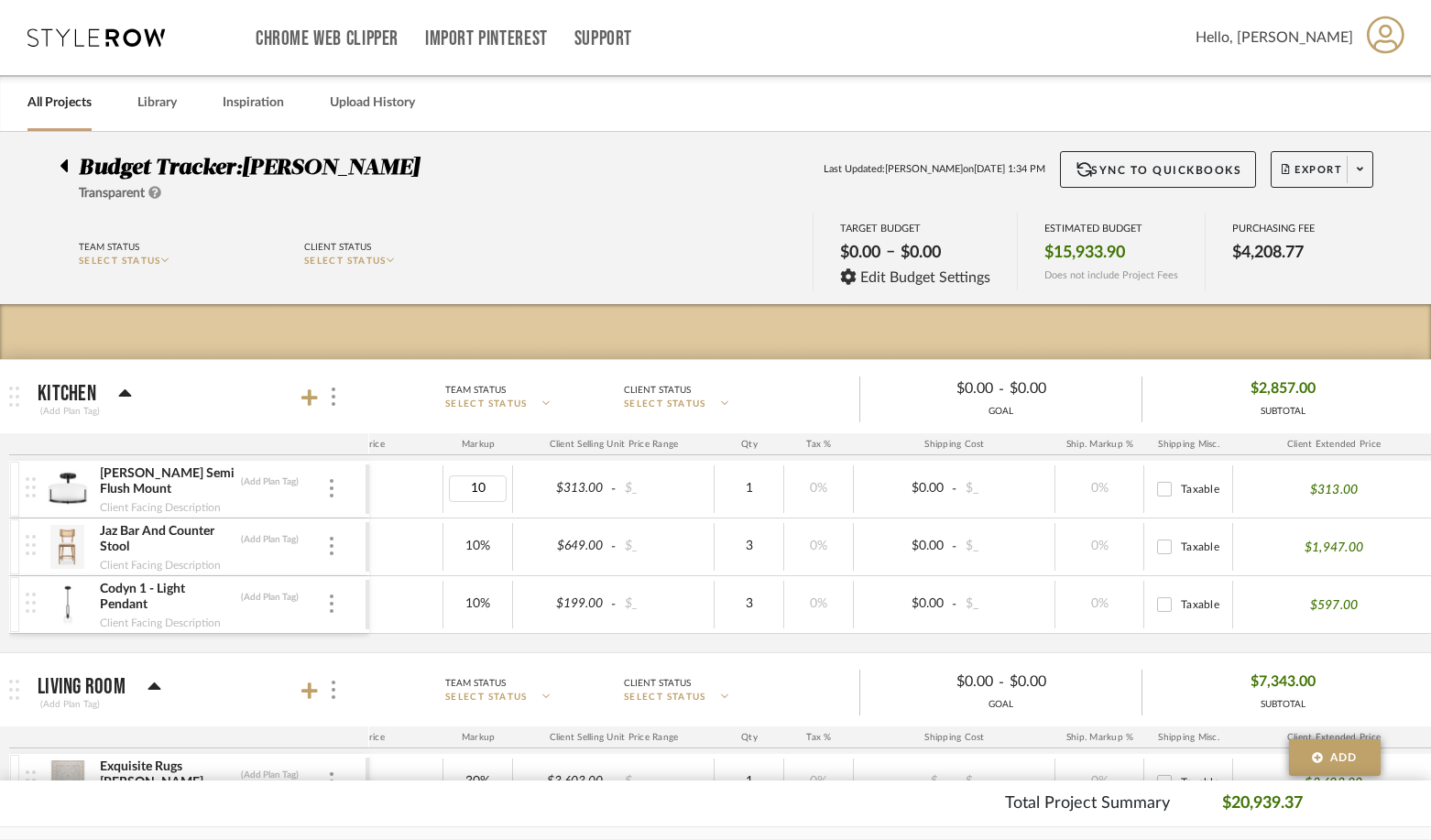 This screenshot has height=840, width=1431. Describe the element at coordinates (954, 444) in the screenshot. I see `div: Shipping Cost` at that location.